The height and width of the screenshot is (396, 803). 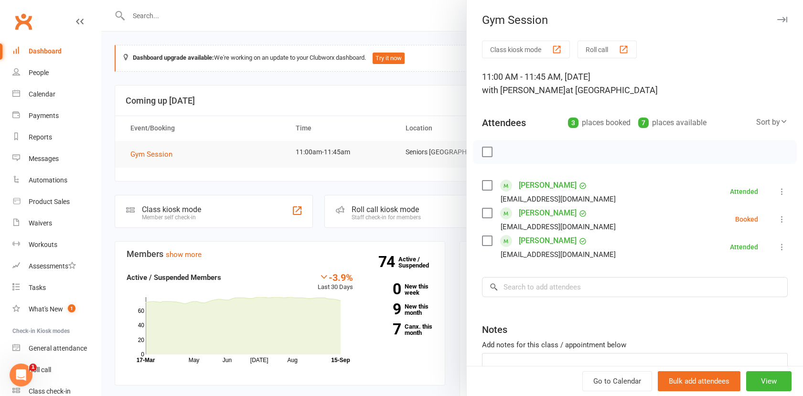 What do you see at coordinates (40, 137) in the screenshot?
I see `div: Reports` at bounding box center [40, 137].